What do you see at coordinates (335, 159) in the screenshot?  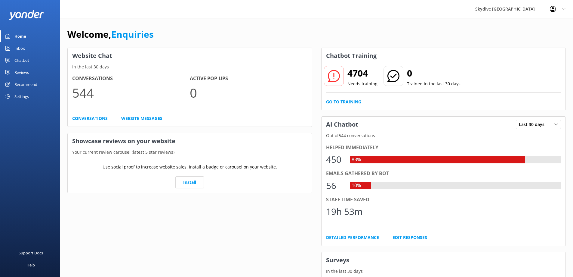 I see `div: 450` at bounding box center [335, 159].